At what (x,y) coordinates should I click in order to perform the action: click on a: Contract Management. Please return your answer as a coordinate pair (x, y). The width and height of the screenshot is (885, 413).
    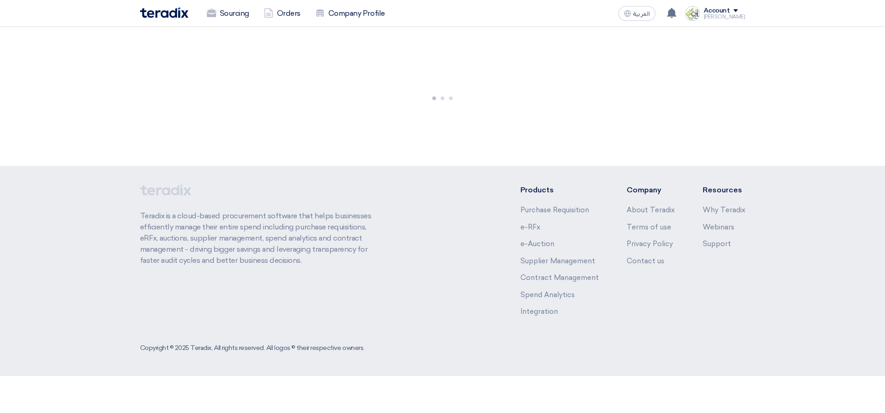
    Looking at the image, I should click on (559, 278).